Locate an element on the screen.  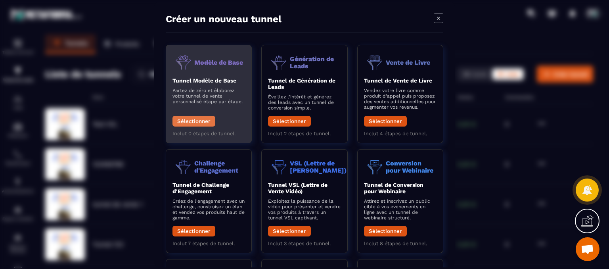
p: Challenge d'Engagement is located at coordinates (220, 167).